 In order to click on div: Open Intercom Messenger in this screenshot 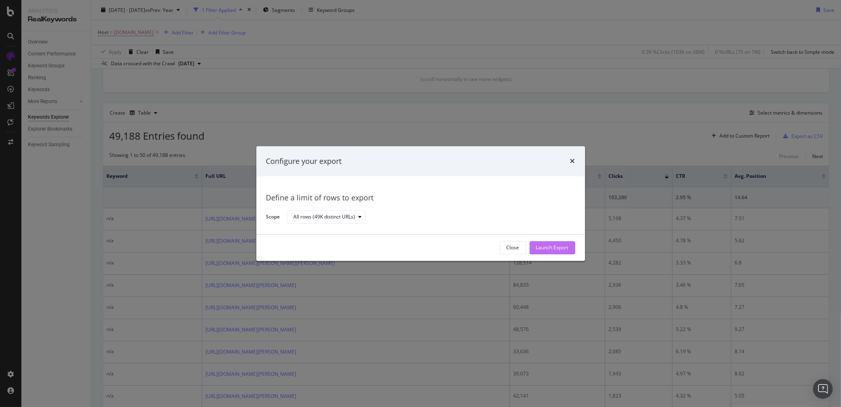, I will do `click(823, 389)`.